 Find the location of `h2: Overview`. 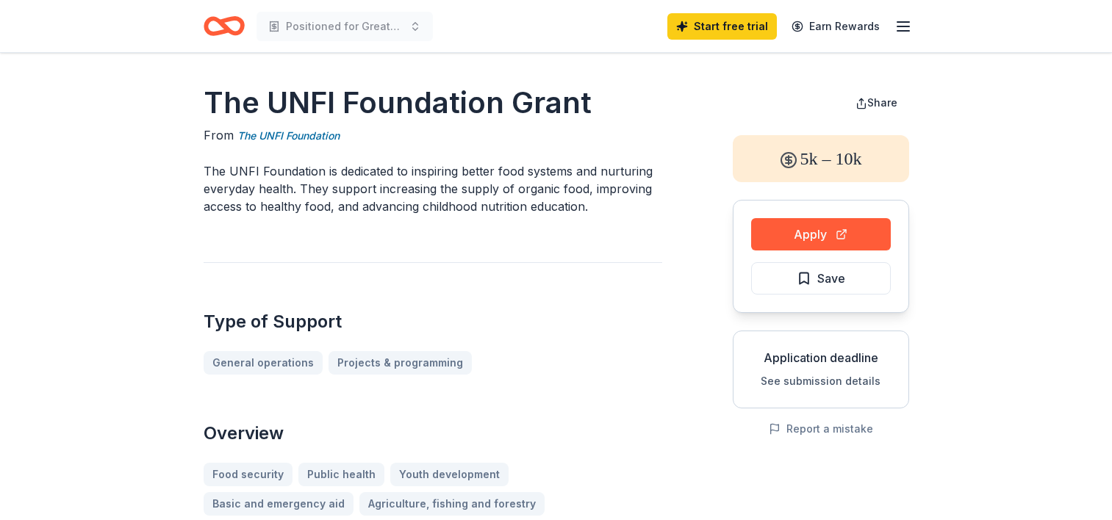

h2: Overview is located at coordinates (433, 434).